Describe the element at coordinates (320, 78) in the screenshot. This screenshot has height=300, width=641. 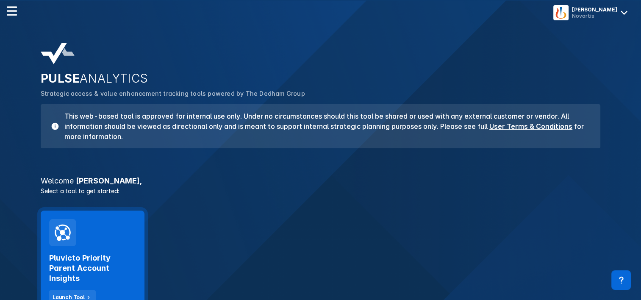
I see `h2: PULSE` at that location.